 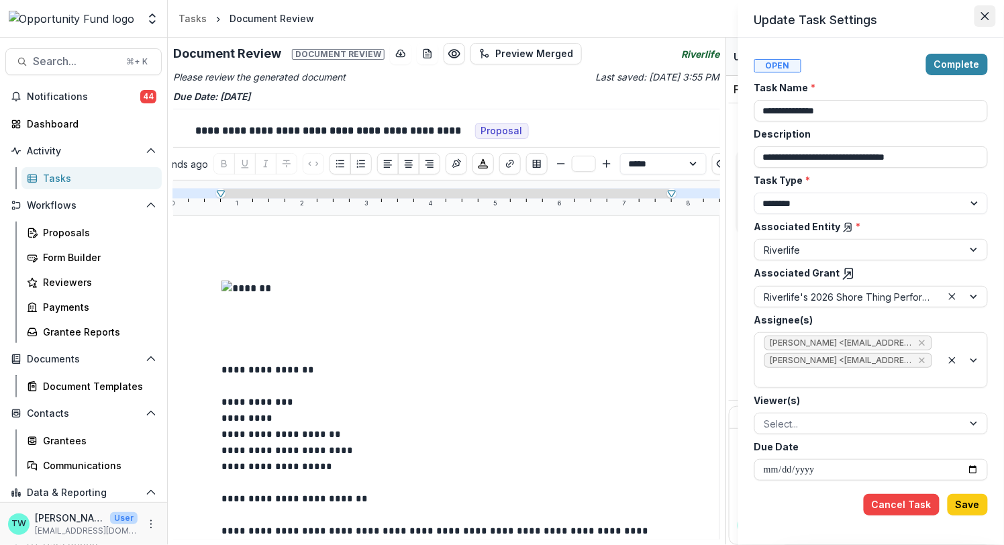 I want to click on button: Save, so click(x=968, y=505).